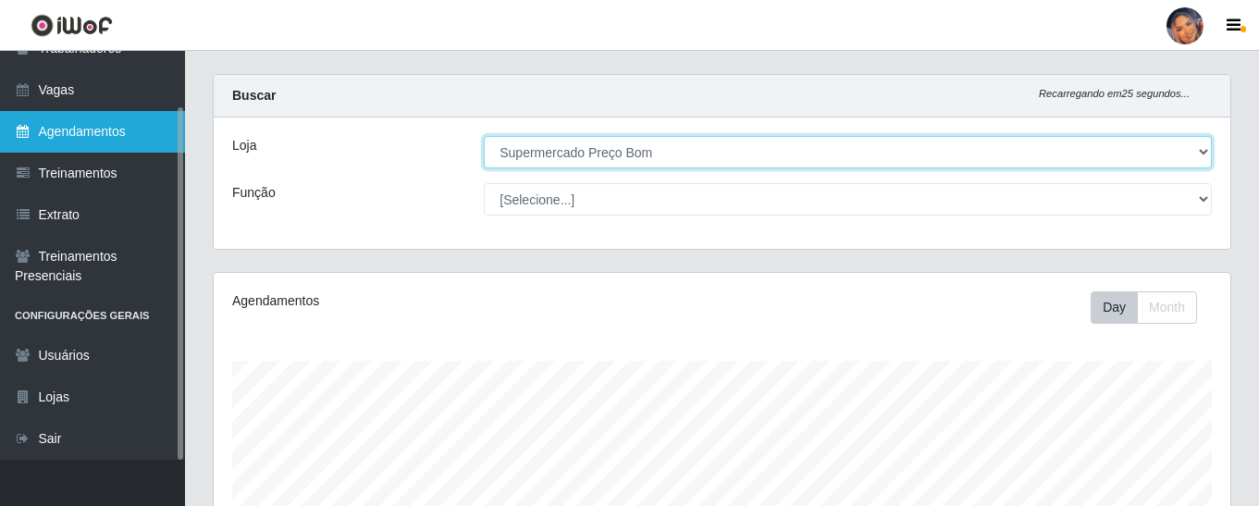 The width and height of the screenshot is (1259, 506). What do you see at coordinates (1151, 307) in the screenshot?
I see `div: Toolbar with button groups` at bounding box center [1151, 307].